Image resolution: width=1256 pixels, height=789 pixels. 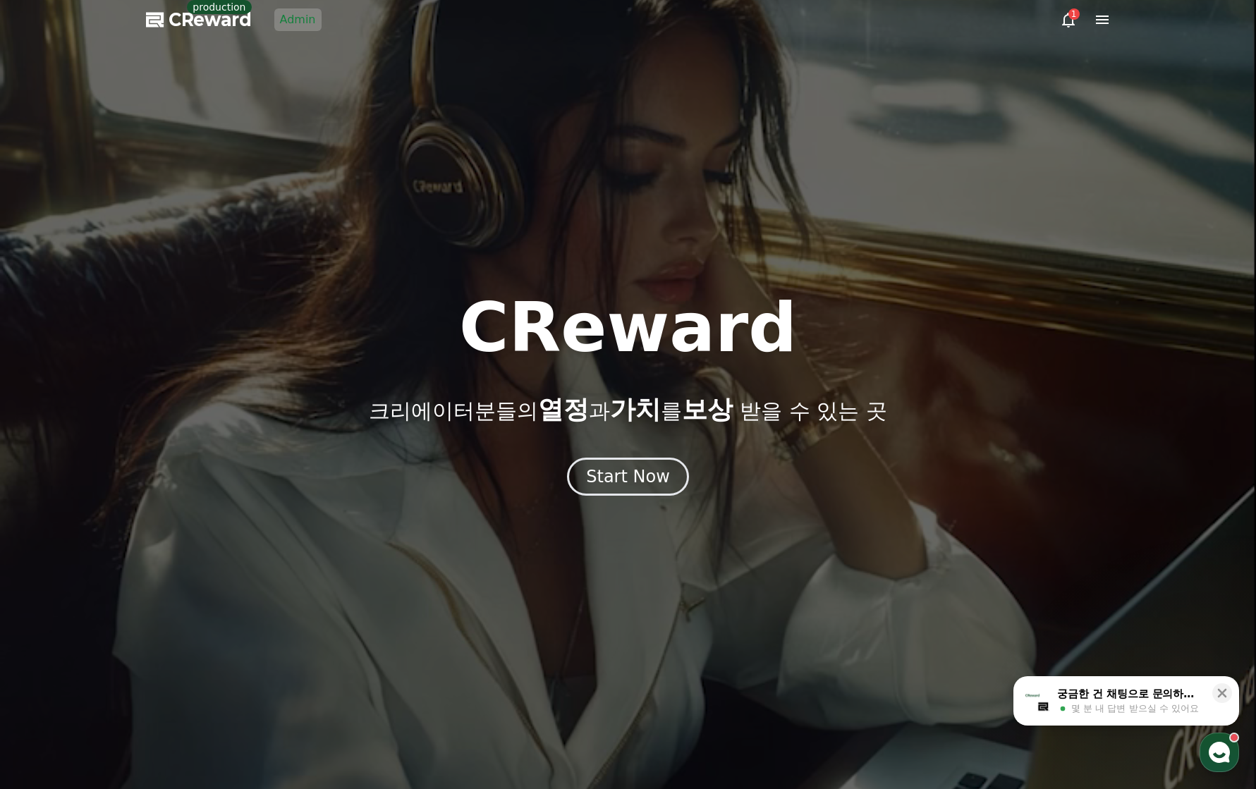 What do you see at coordinates (210, 20) in the screenshot?
I see `span: CReward` at bounding box center [210, 20].